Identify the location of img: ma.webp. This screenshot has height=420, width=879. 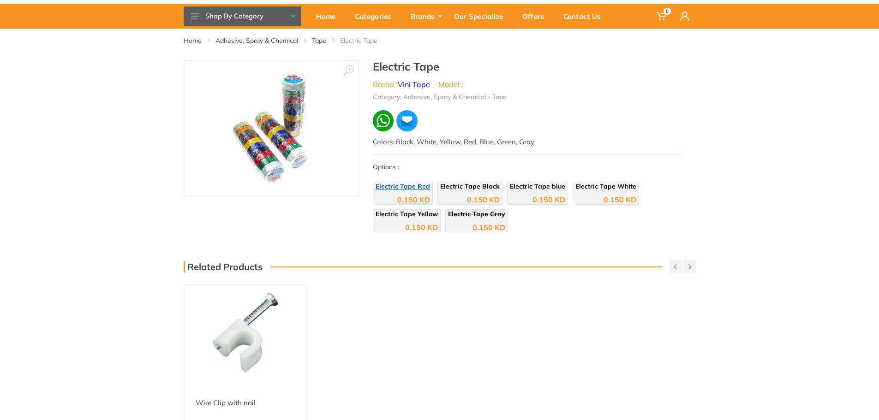
(407, 121).